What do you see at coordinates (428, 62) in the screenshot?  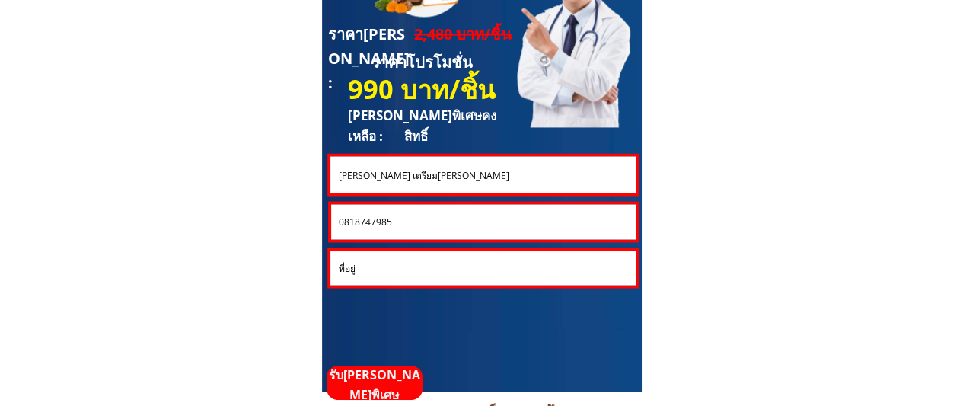 I see `h3: ราคาโปรโมชั่น` at bounding box center [428, 62].